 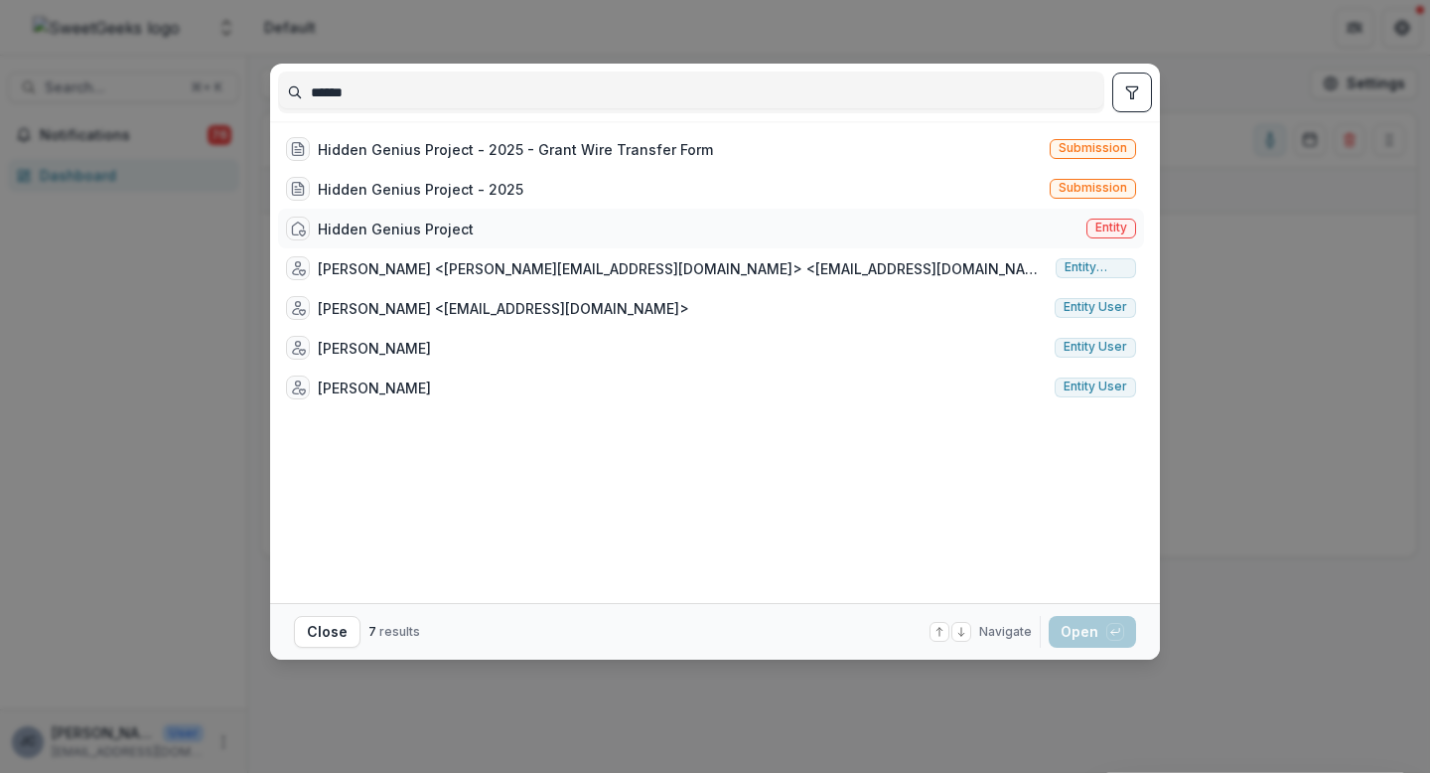 What do you see at coordinates (515, 149) in the screenshot?
I see `div: Hidden Genius Project - 2025 - Grant Wire Transfer Form` at bounding box center [515, 149].